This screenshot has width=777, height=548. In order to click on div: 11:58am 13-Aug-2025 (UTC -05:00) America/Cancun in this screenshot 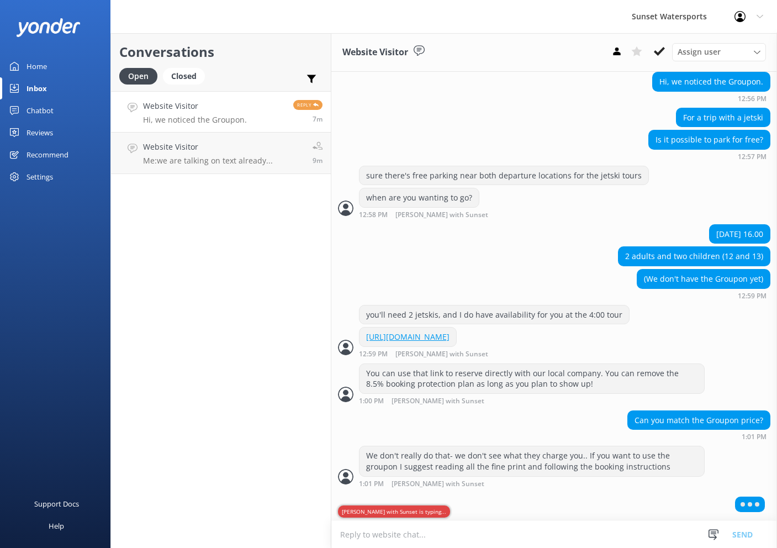, I will do `click(441, 214)`.